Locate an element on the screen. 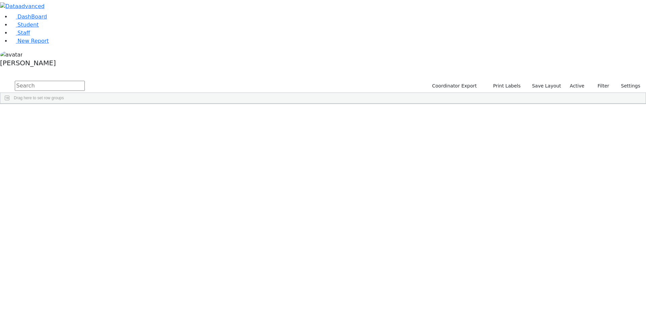 The width and height of the screenshot is (646, 318). input: Search is located at coordinates (50, 86).